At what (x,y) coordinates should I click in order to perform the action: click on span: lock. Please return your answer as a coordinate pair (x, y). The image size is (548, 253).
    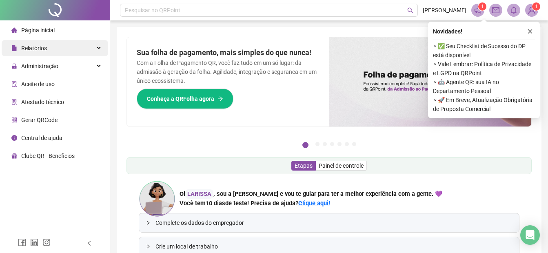
    Looking at the image, I should click on (14, 66).